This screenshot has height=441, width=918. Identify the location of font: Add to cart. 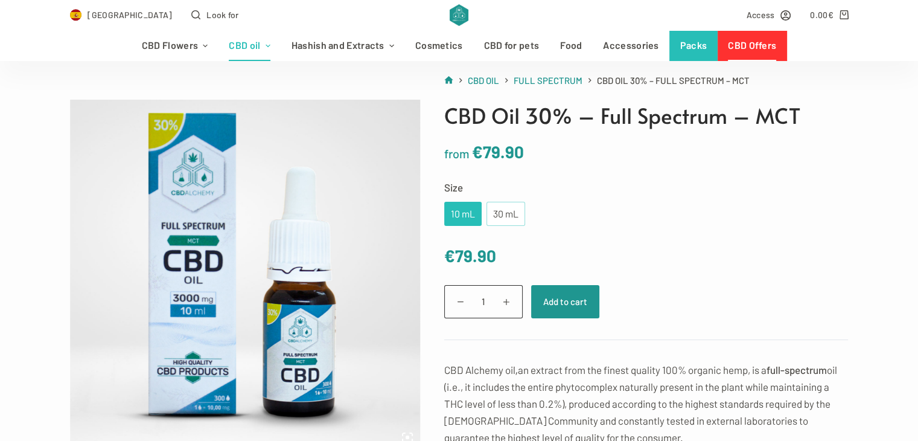
(565, 301).